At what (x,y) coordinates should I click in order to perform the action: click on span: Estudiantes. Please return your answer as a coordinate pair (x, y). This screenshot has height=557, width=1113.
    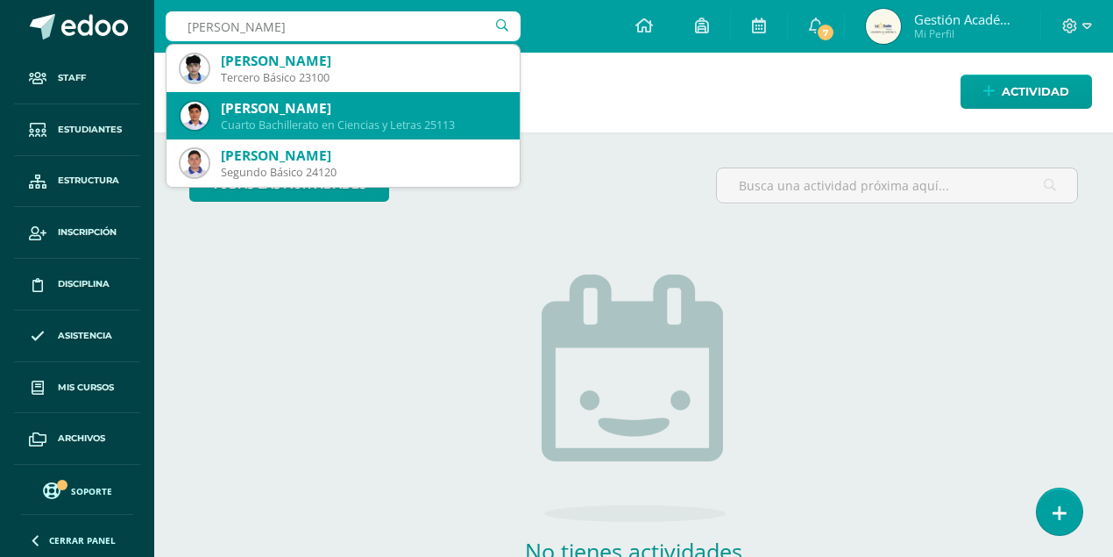
    Looking at the image, I should click on (89, 130).